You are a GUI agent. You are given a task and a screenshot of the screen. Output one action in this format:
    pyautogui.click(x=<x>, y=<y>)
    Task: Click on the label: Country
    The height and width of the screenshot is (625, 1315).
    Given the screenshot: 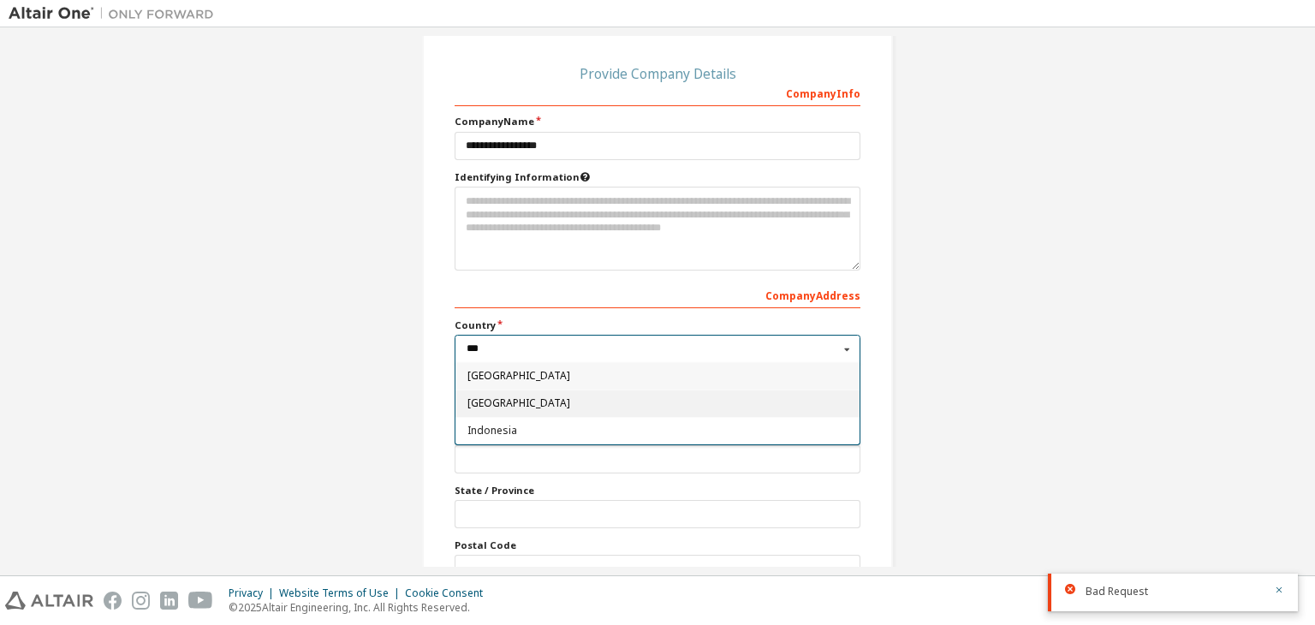 What is the action you would take?
    pyautogui.click(x=658, y=325)
    